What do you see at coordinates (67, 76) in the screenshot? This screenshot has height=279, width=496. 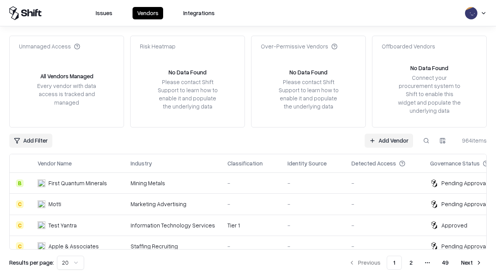 I see `div: All Vendors Managed` at bounding box center [67, 76].